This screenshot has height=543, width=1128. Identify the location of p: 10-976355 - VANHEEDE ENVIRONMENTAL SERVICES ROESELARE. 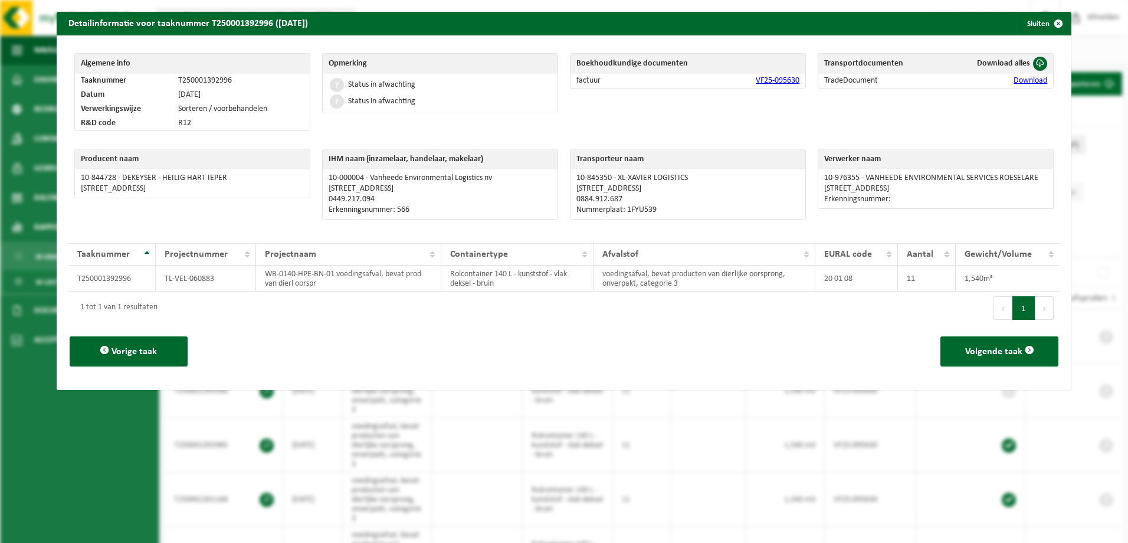
(935, 178).